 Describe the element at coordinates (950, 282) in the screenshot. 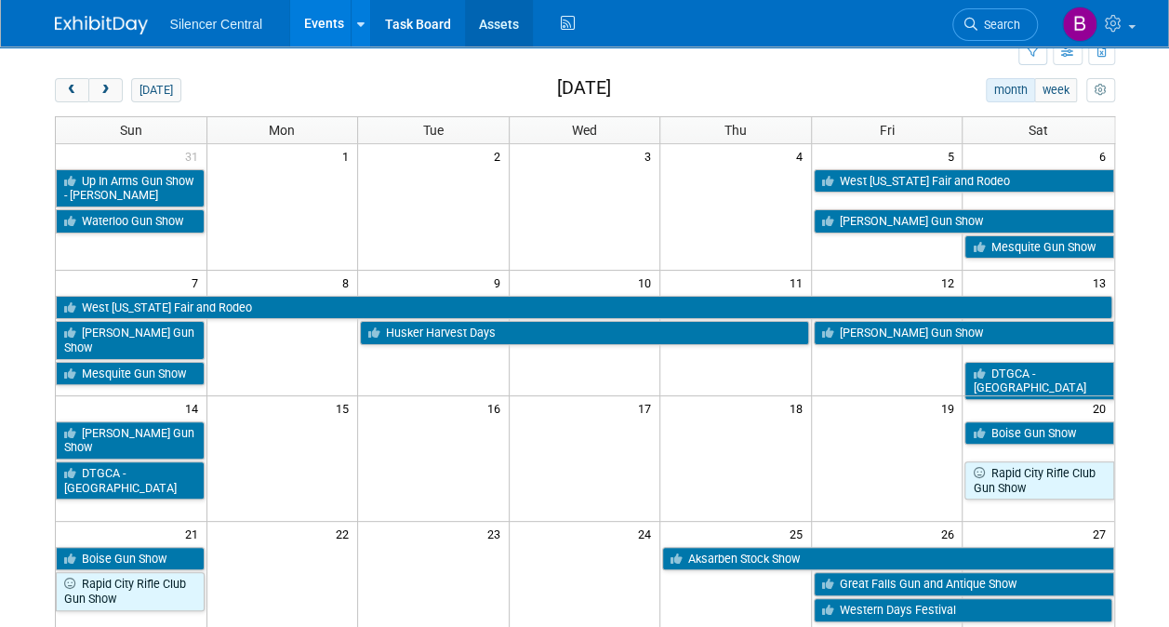

I see `span: 12` at that location.